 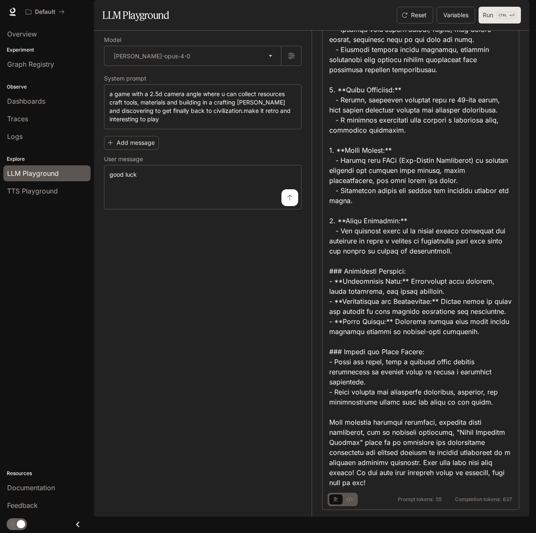 What do you see at coordinates (112, 40) in the screenshot?
I see `p: Model` at bounding box center [112, 40].